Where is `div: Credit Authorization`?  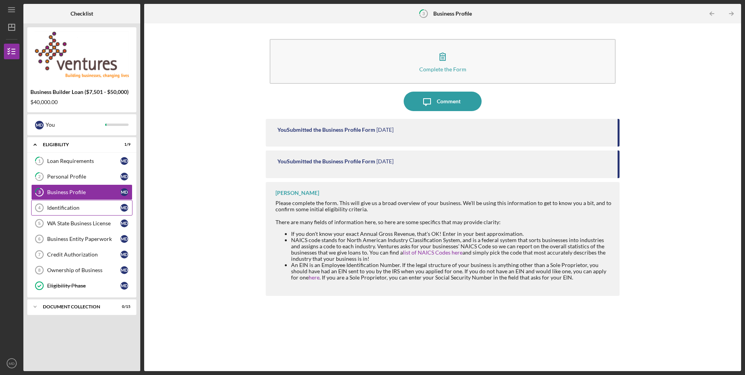
div: Credit Authorization is located at coordinates (84, 254).